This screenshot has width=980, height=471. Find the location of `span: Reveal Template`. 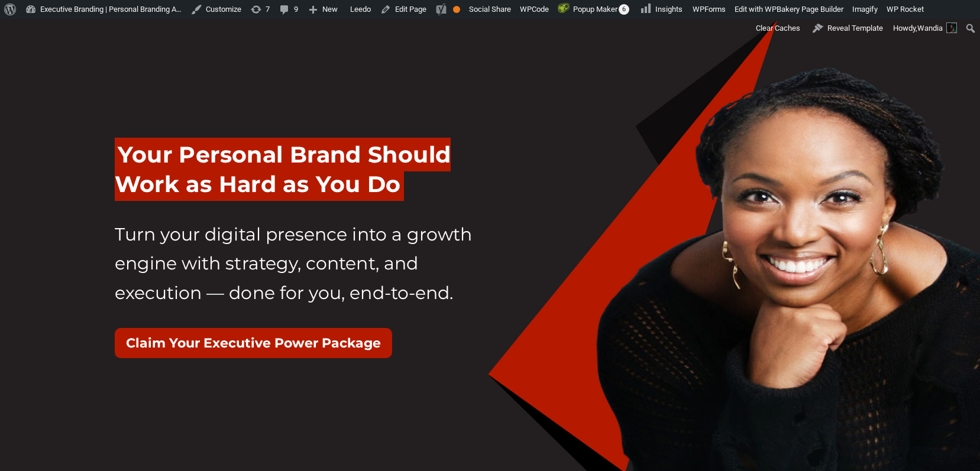

span: Reveal Template is located at coordinates (855, 28).